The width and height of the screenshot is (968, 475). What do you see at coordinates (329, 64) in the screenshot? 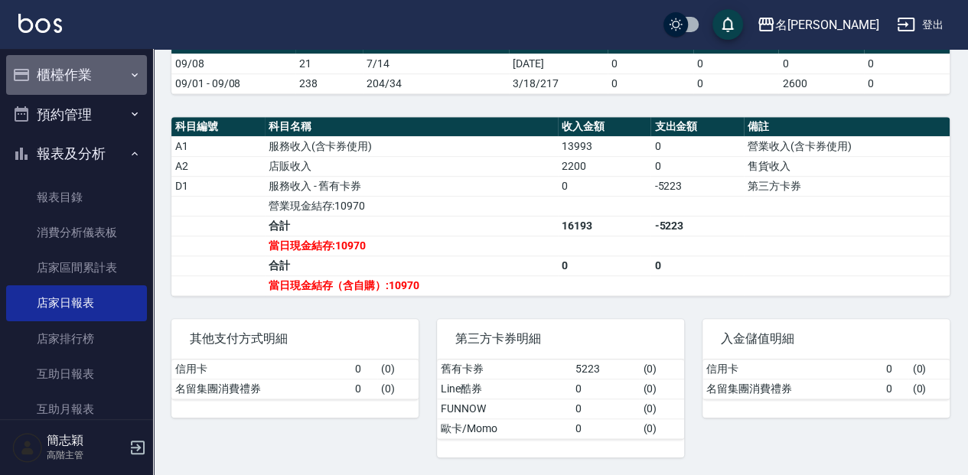
I see `td: 21` at bounding box center [329, 64].